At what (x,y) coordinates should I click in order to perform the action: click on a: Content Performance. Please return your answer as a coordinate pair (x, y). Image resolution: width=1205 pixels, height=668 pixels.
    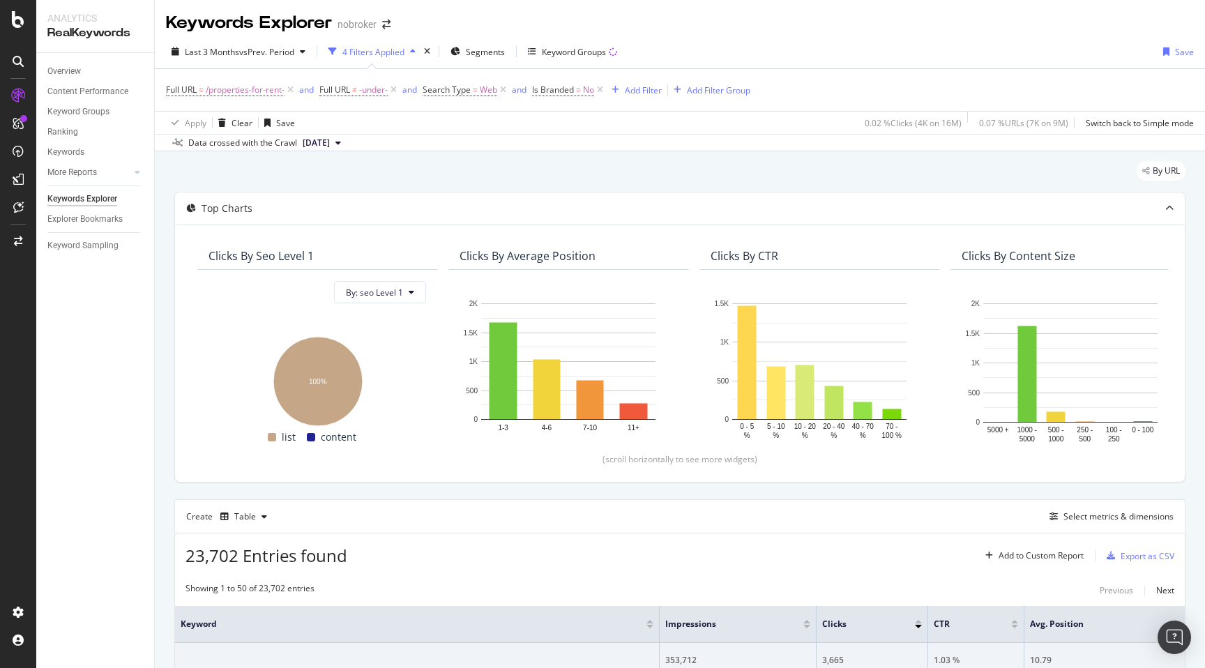
    Looking at the image, I should click on (96, 91).